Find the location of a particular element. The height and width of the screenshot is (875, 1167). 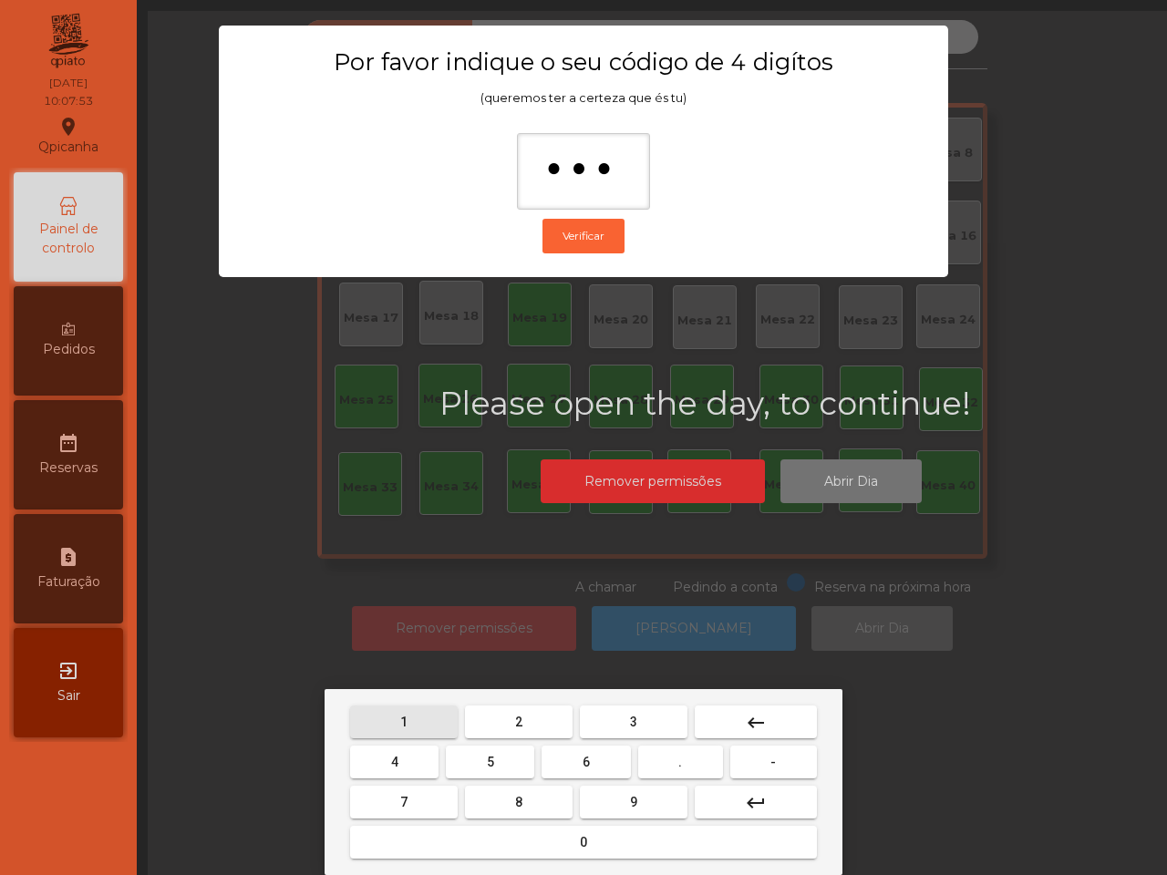

span: 4 is located at coordinates (395, 762).